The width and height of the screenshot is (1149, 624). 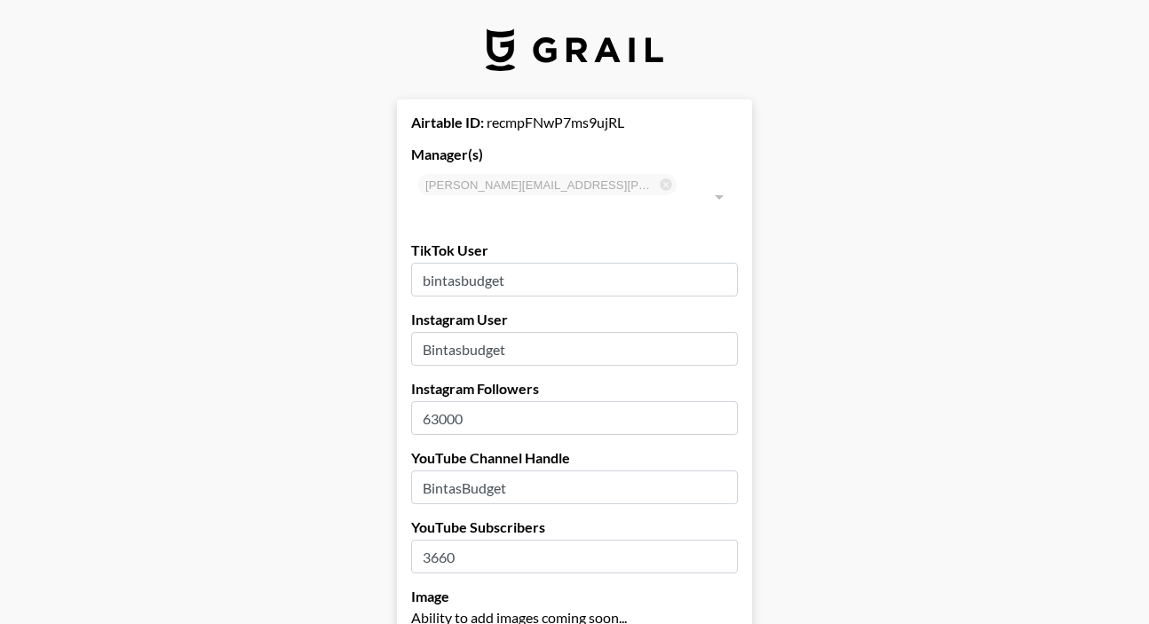 What do you see at coordinates (575, 250) in the screenshot?
I see `label: TikTok User` at bounding box center [575, 250].